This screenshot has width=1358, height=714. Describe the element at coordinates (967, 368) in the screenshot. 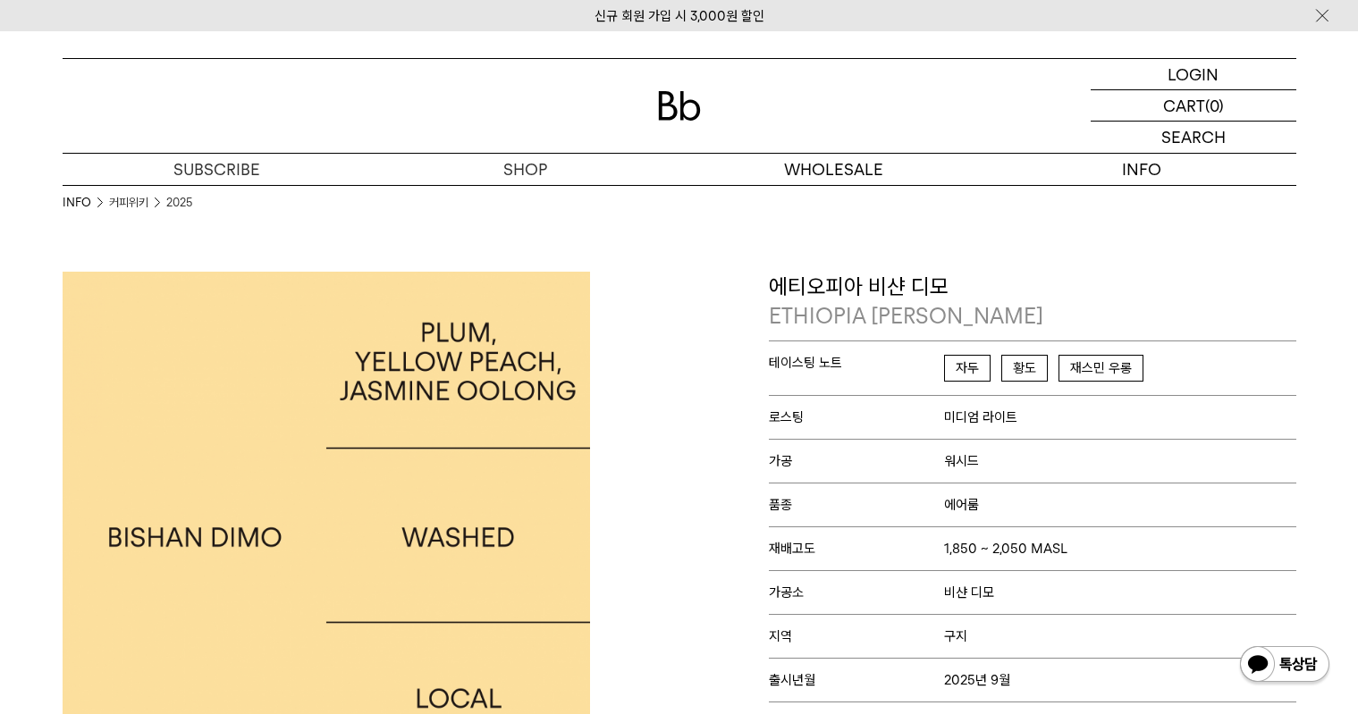

I see `span: 자두` at that location.